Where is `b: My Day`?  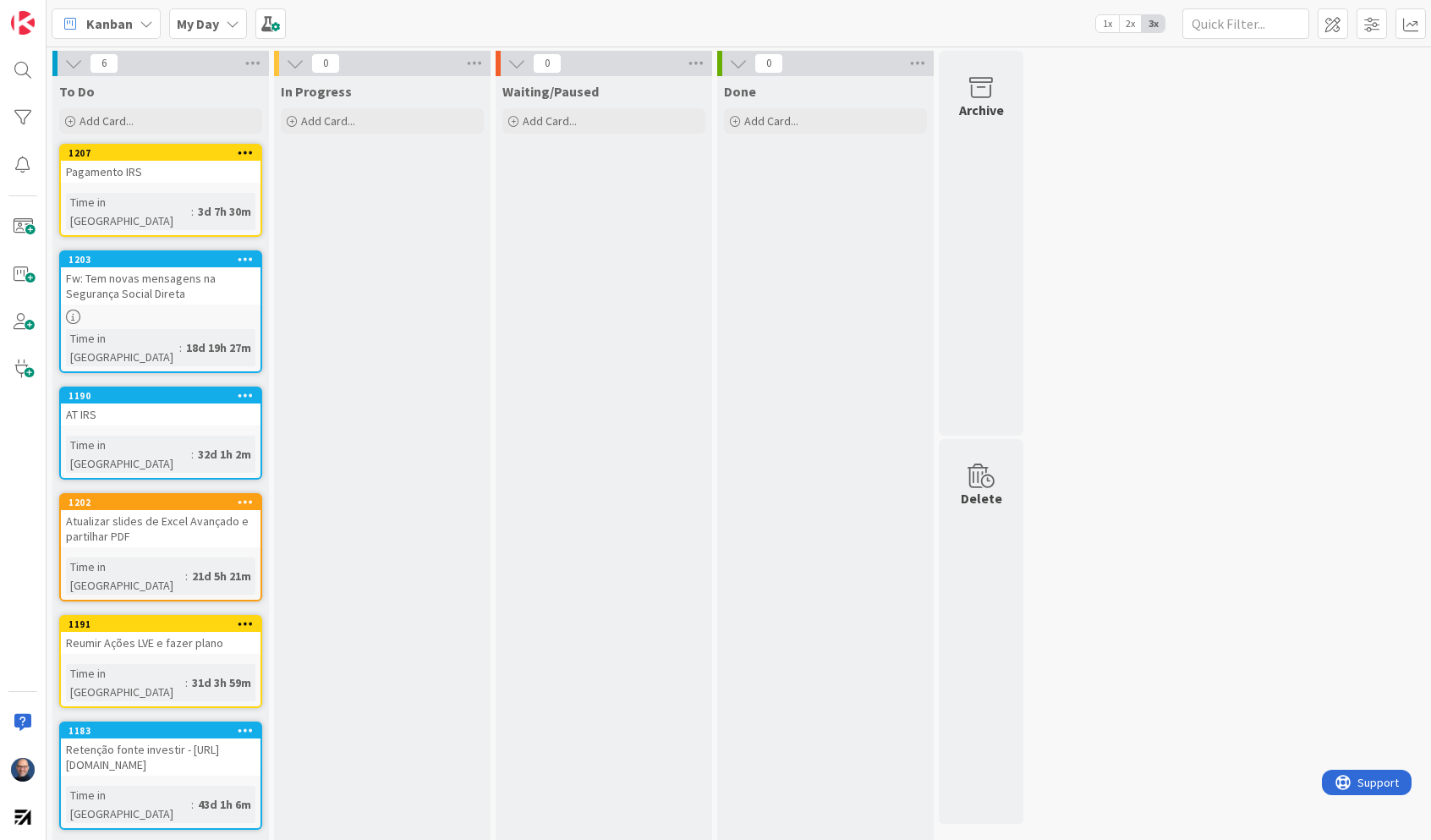
b: My Day is located at coordinates (198, 24).